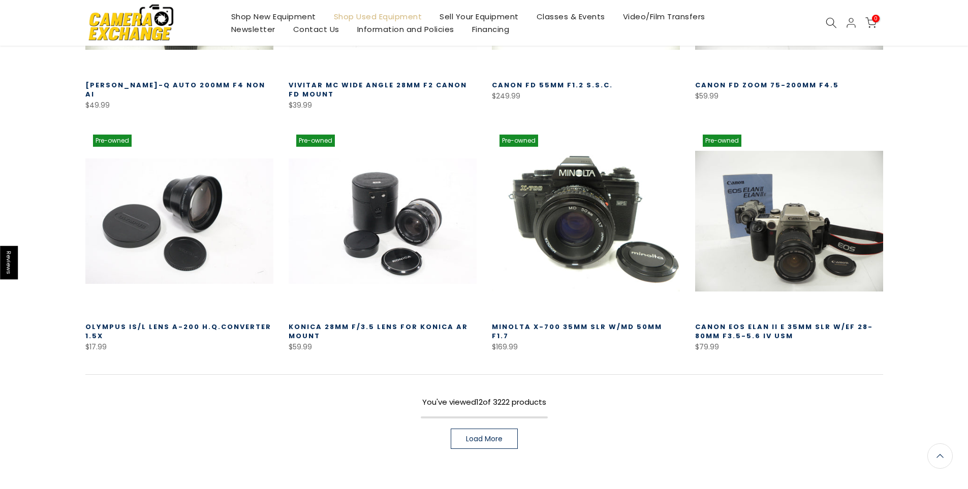  What do you see at coordinates (484, 439) in the screenshot?
I see `span: Load More` at bounding box center [484, 439].